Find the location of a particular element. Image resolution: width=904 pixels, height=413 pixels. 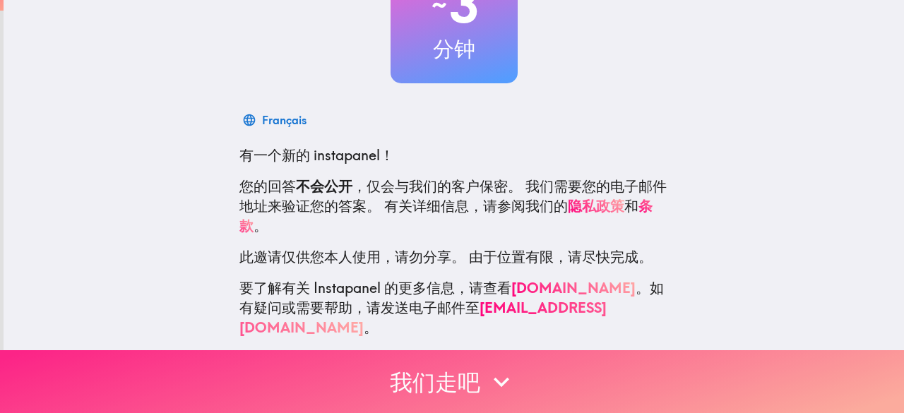

p: 此邀请仅供您本人使用，请勿分享。 由于位置有限，请尽快完成。 is located at coordinates (454, 257).